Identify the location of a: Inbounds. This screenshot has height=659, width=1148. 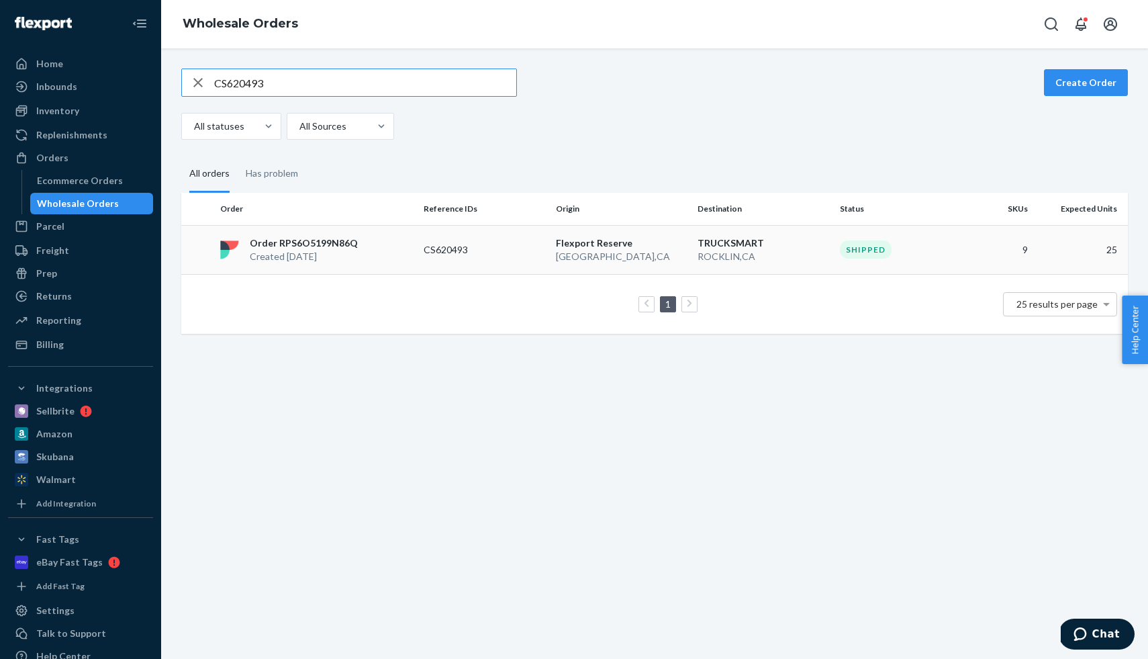
(81, 87).